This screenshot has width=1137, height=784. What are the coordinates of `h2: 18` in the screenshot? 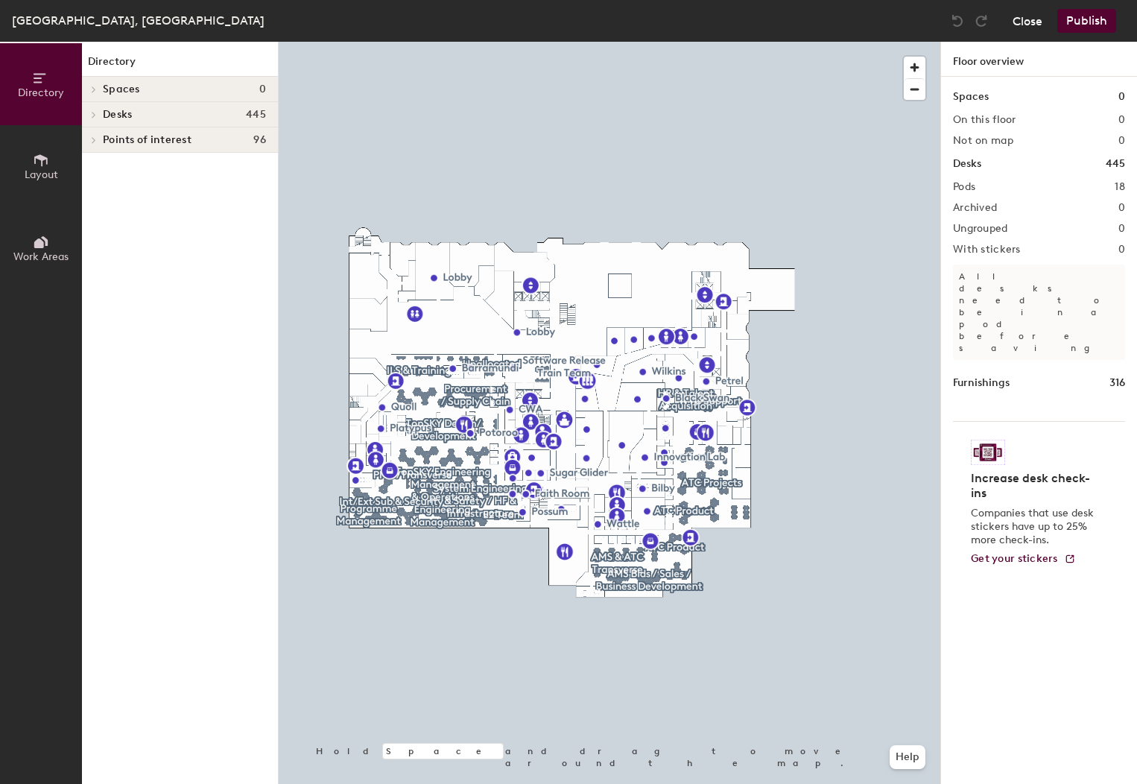 It's located at (1120, 187).